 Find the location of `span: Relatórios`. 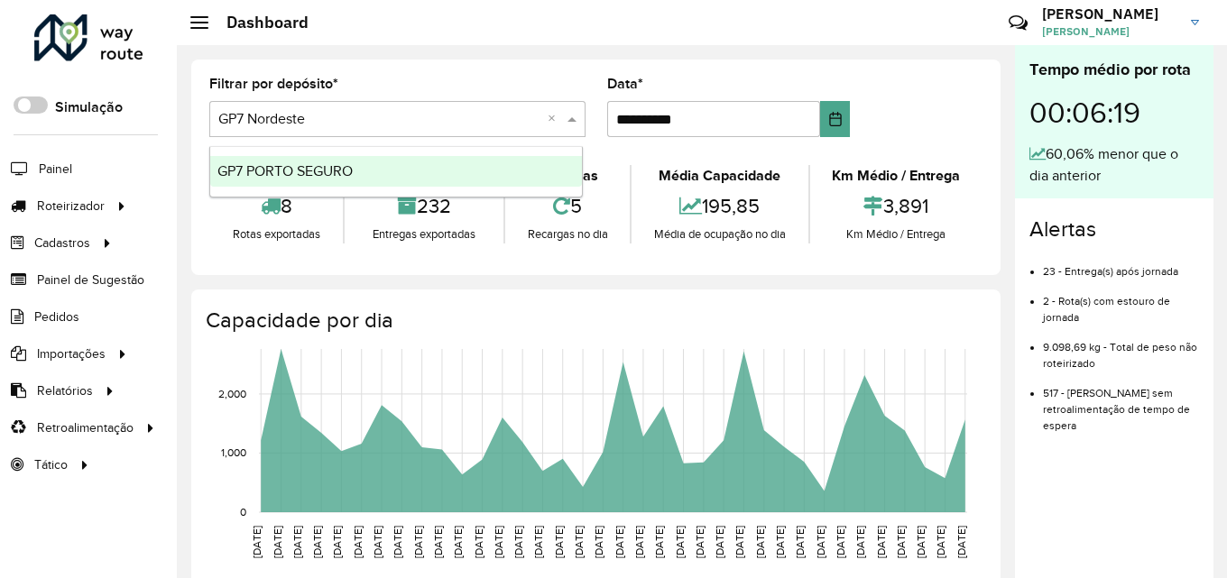

span: Relatórios is located at coordinates (65, 391).